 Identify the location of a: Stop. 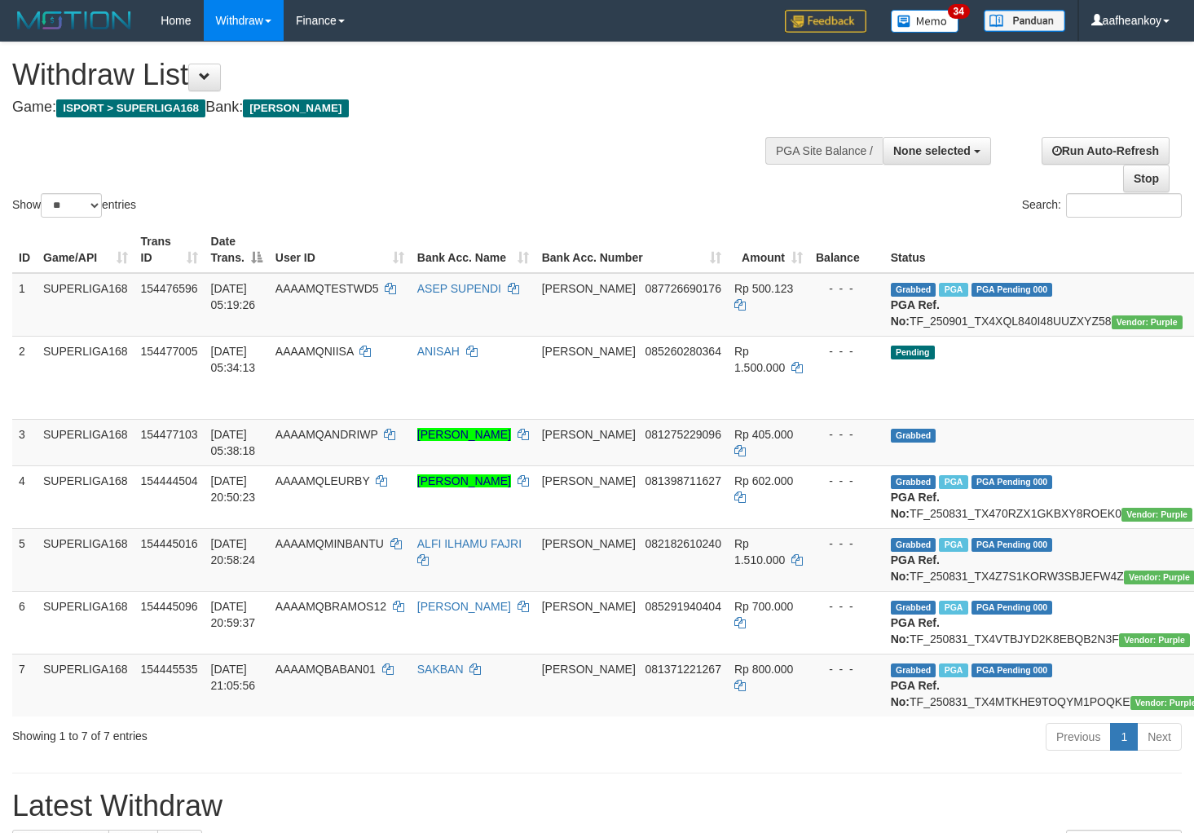
(1146, 179).